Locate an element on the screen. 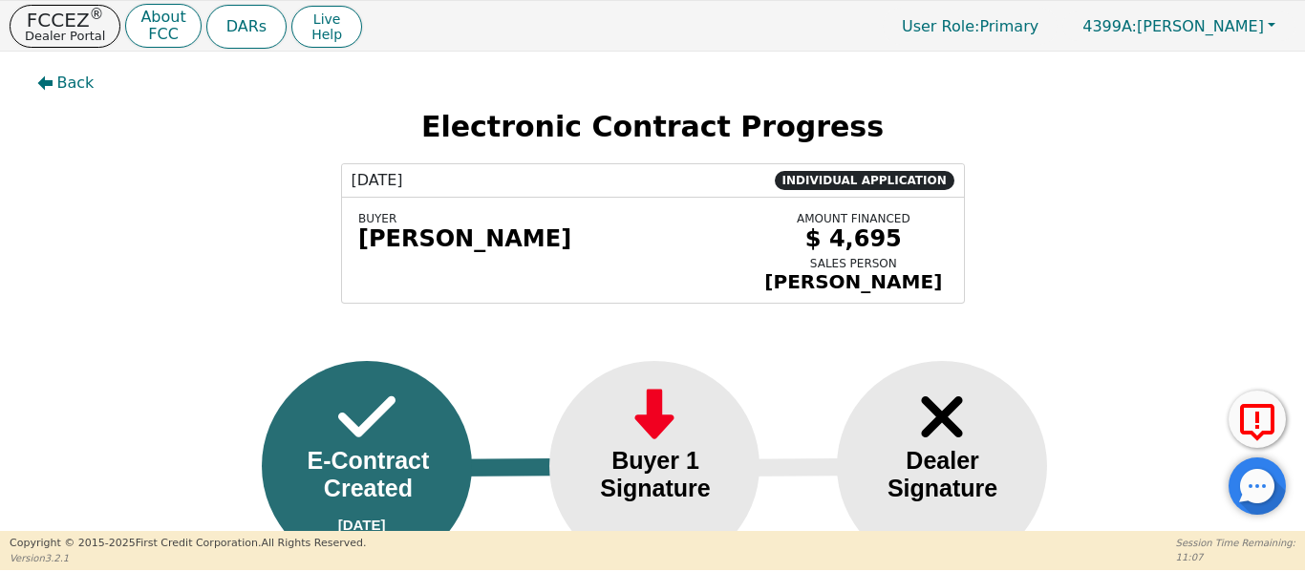 The width and height of the screenshot is (1305, 572). p: Dealer Portal is located at coordinates (65, 35).